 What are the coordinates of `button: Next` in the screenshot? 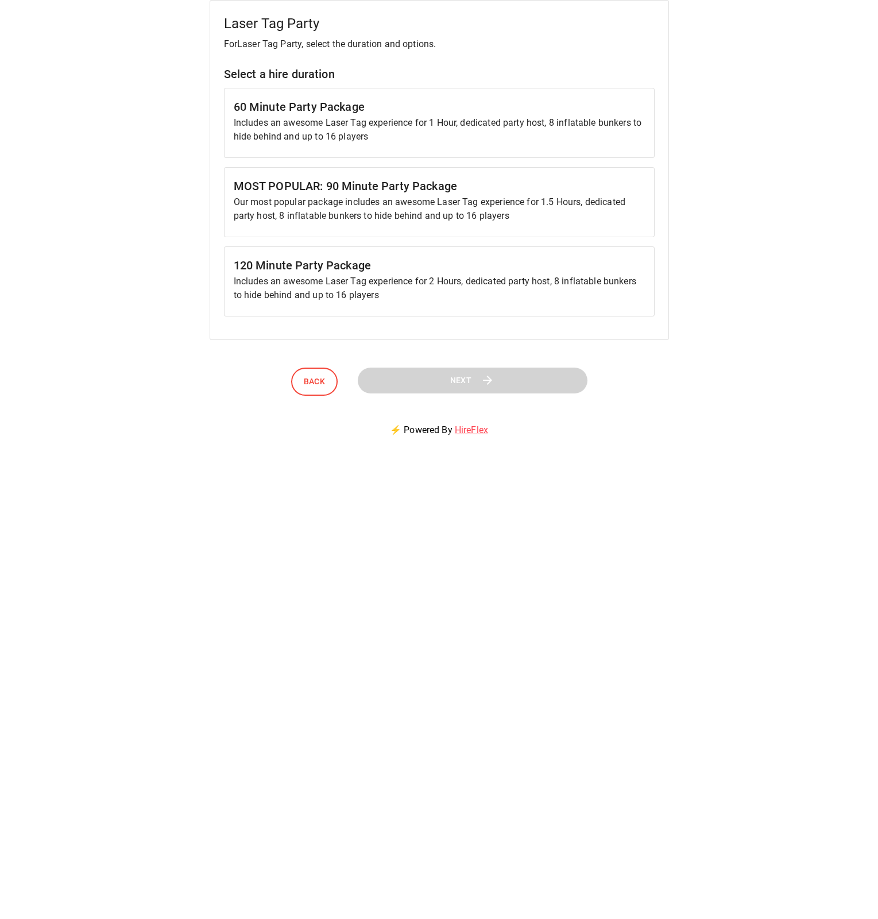 It's located at (472, 380).